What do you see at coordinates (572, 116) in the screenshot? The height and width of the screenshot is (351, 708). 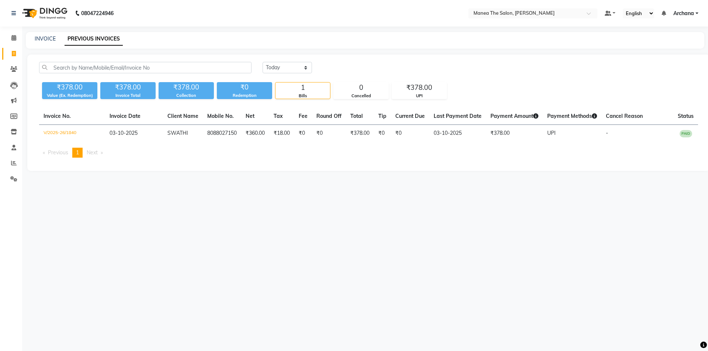 I see `span: Payment Methods` at bounding box center [572, 116].